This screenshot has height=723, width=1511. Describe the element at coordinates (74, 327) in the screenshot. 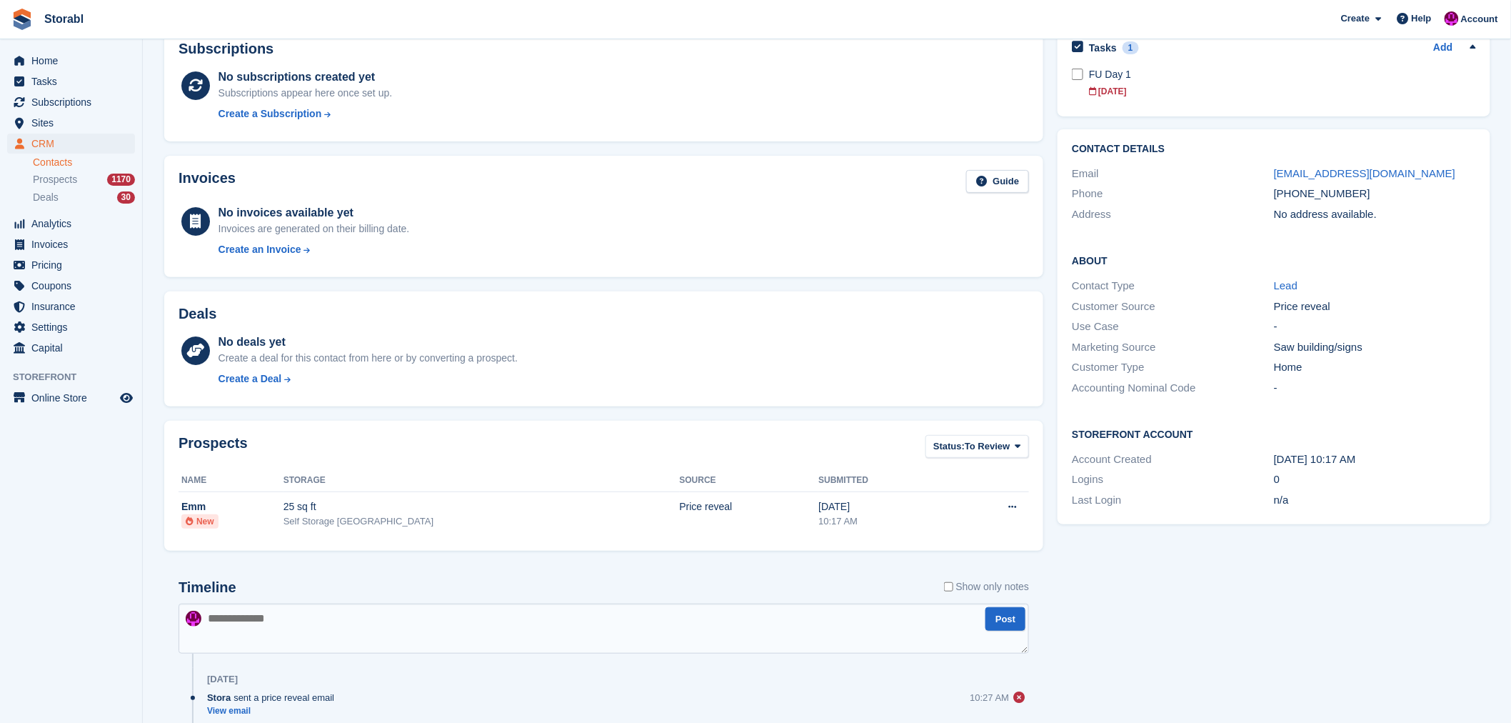

I see `span: Settings` at that location.